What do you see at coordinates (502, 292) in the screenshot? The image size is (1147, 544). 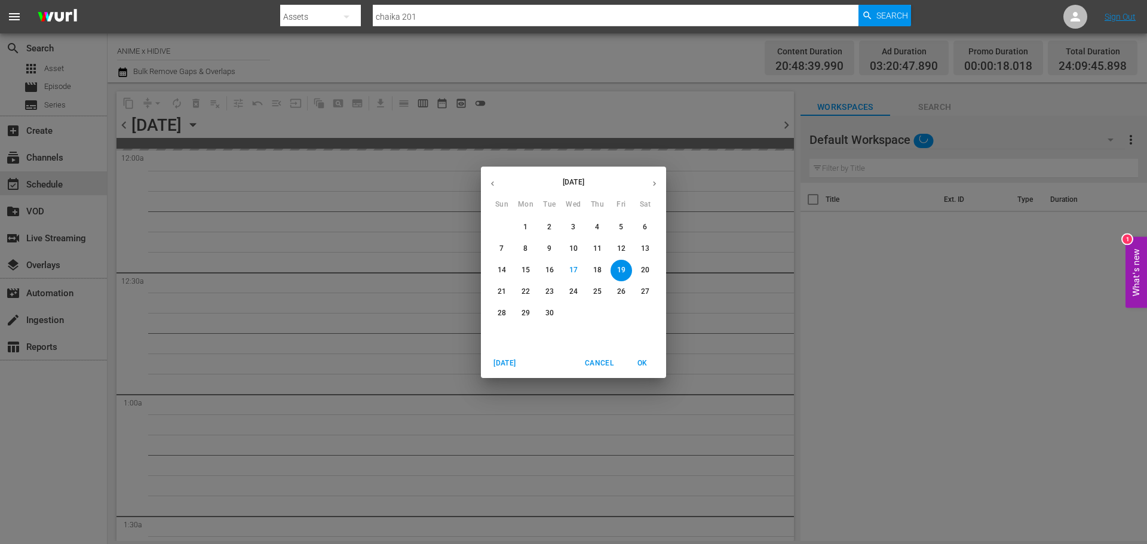 I see `p: 21` at bounding box center [502, 292].